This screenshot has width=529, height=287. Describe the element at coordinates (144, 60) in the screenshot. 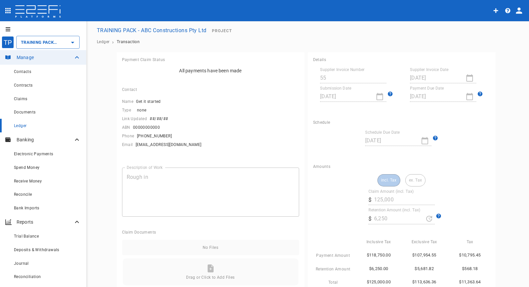

I see `span: Payment Claim Status` at that location.